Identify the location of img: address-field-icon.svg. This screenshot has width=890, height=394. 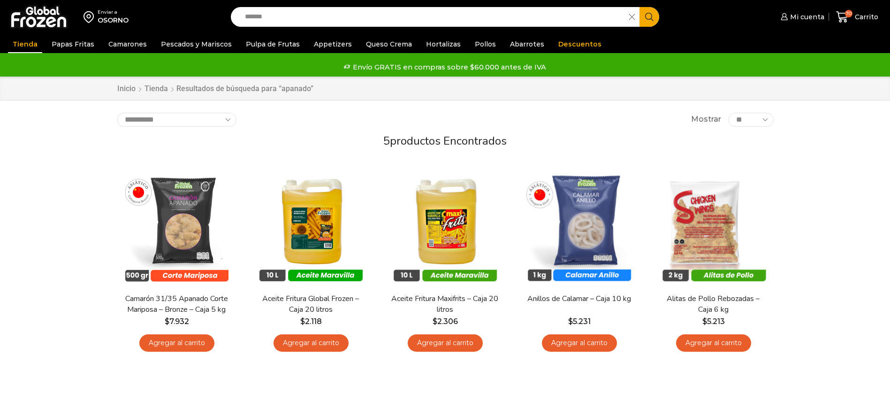
(91, 17).